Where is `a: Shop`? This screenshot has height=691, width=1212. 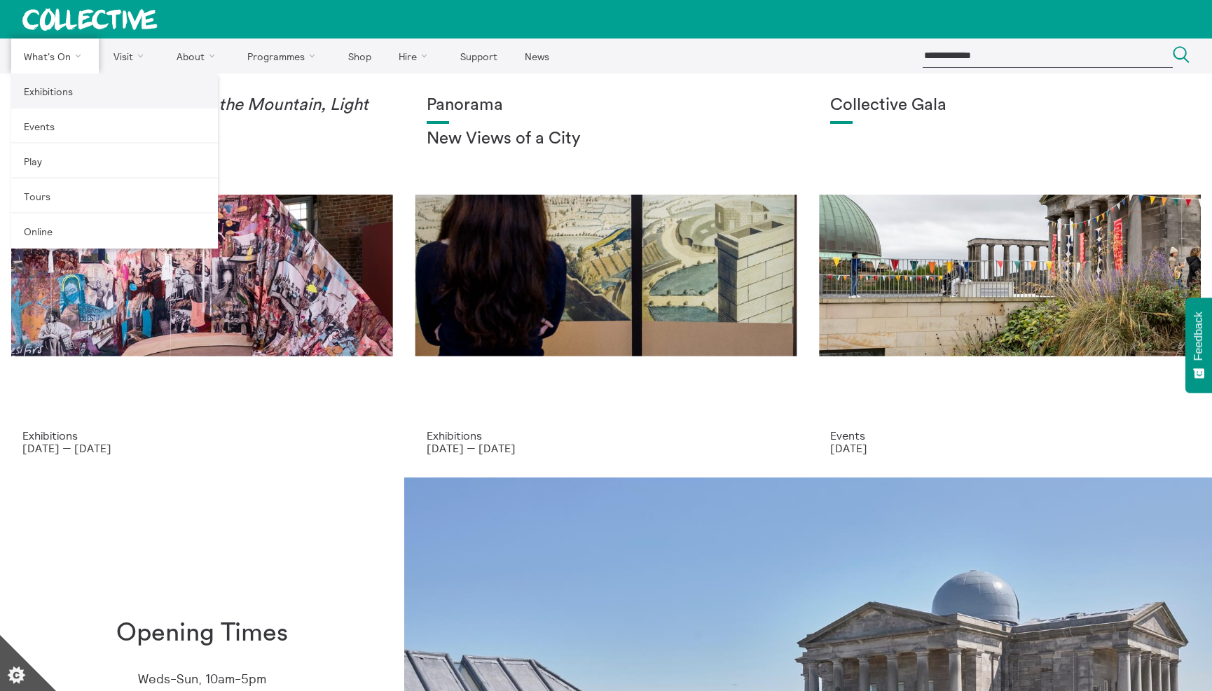
a: Shop is located at coordinates (359, 56).